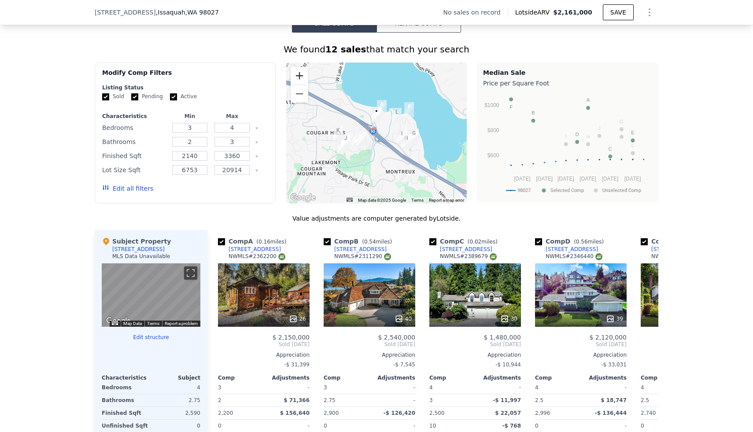 The height and width of the screenshot is (432, 753). Describe the element at coordinates (566, 137) in the screenshot. I see `text: I` at that location.